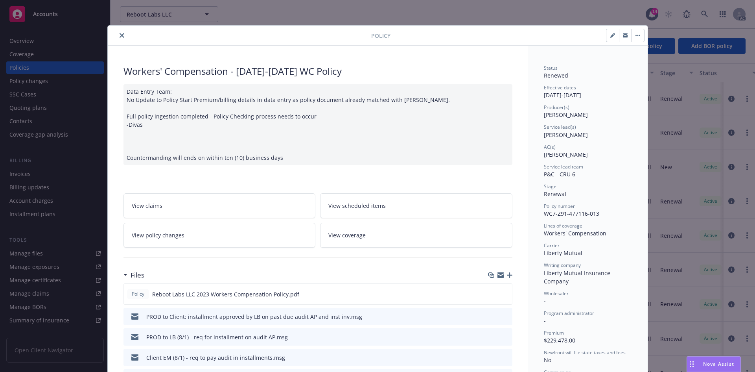 The width and height of the screenshot is (755, 372). I want to click on span: Renewed, so click(556, 75).